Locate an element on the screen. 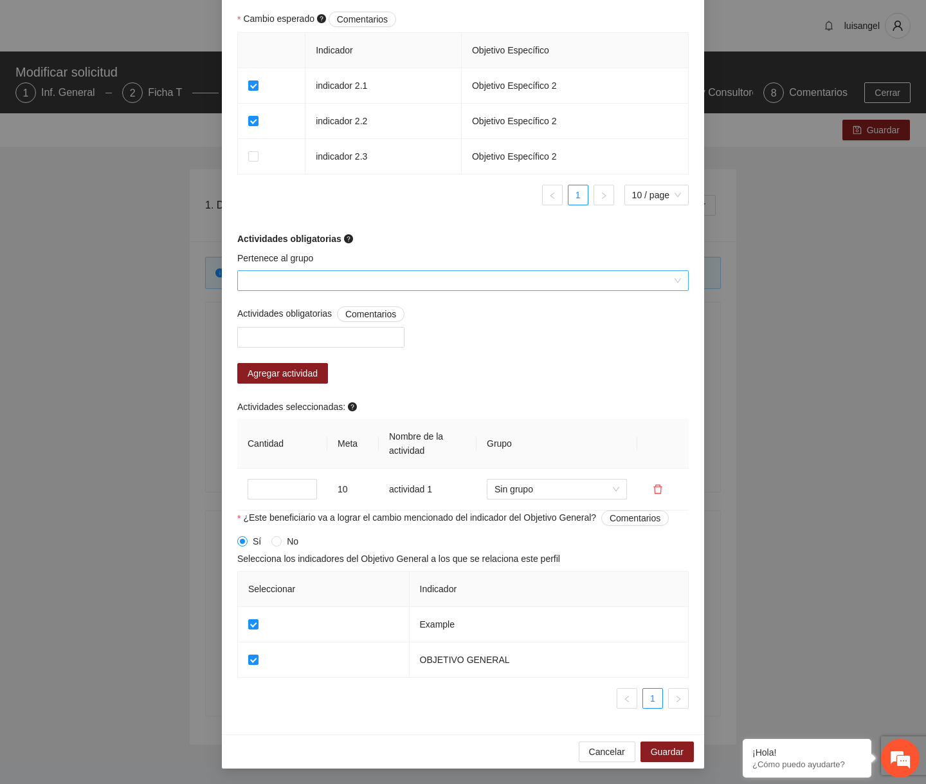 The height and width of the screenshot is (784, 926). span: Grupo is located at coordinates (499, 443).